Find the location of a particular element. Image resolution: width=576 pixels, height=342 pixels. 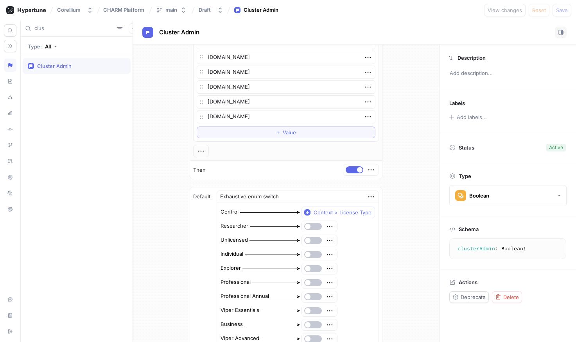

p: Default is located at coordinates (202, 197).